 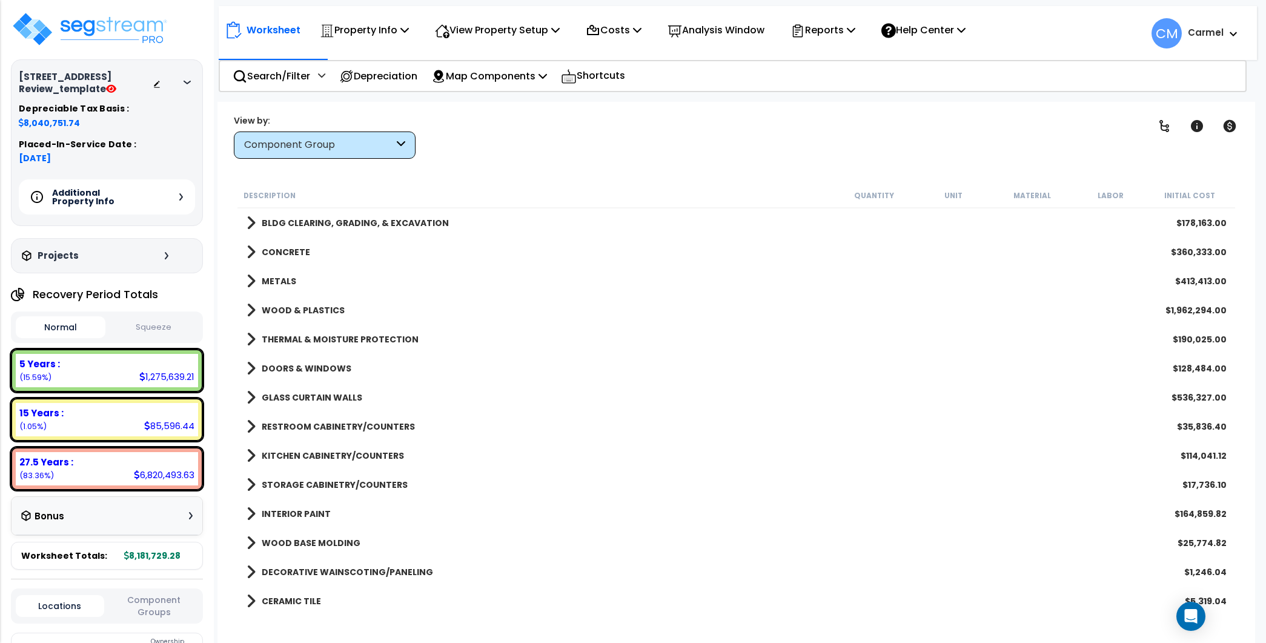 What do you see at coordinates (152, 555) in the screenshot?
I see `span: 8,181,729.28` at bounding box center [152, 555].